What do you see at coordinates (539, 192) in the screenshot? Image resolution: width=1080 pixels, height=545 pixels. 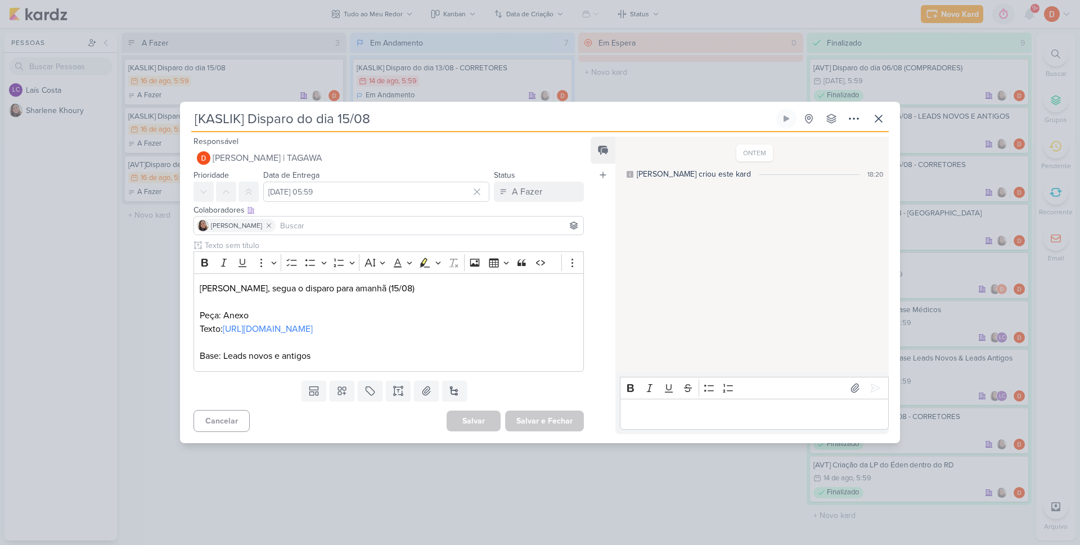 I see `button: A Fazer` at bounding box center [539, 192].